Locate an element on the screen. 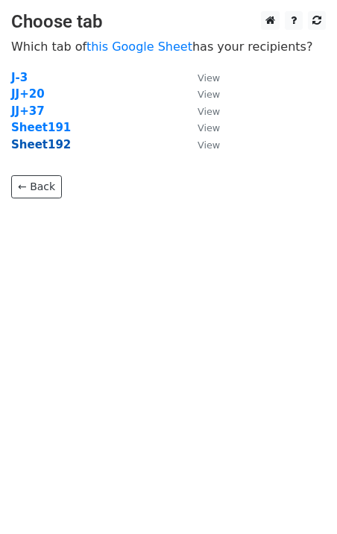  a: ← Back is located at coordinates (37, 187).